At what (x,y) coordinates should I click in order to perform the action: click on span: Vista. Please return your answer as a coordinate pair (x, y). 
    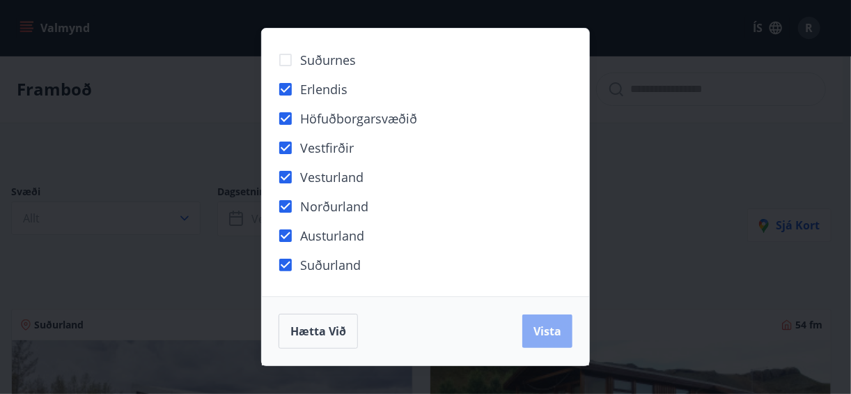
    Looking at the image, I should click on (548, 331).